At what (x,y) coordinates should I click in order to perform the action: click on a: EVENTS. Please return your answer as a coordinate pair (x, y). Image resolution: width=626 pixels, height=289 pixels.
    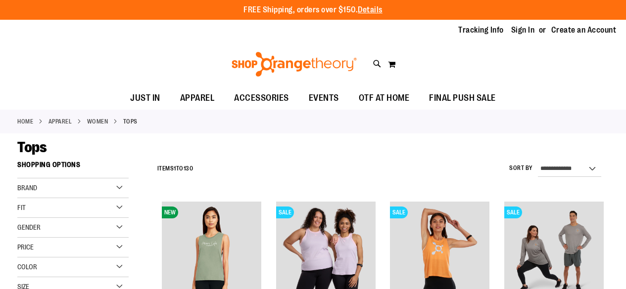
    Looking at the image, I should click on (323, 98).